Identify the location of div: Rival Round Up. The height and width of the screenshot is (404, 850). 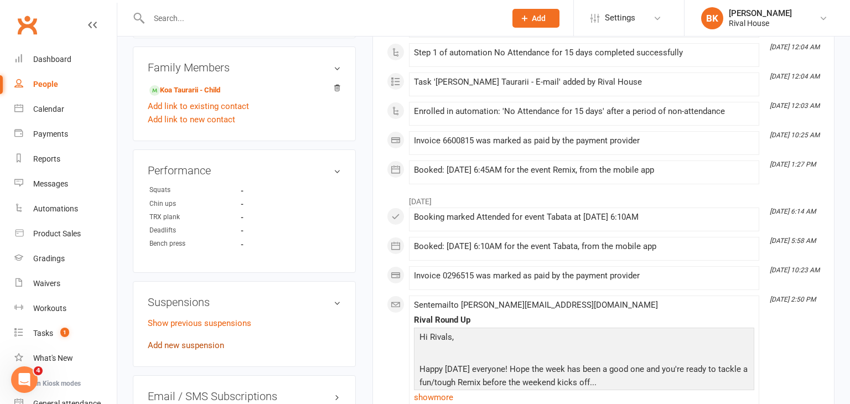
(584, 320).